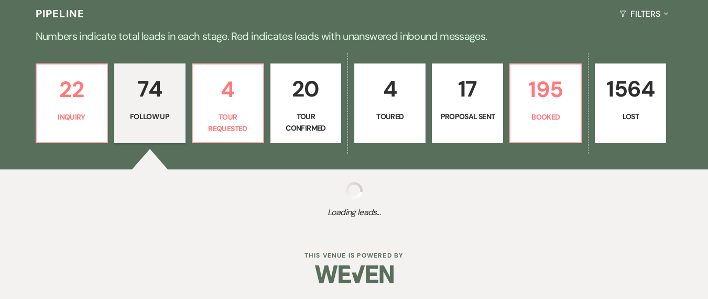  What do you see at coordinates (546, 117) in the screenshot?
I see `p: Booked` at bounding box center [546, 117].